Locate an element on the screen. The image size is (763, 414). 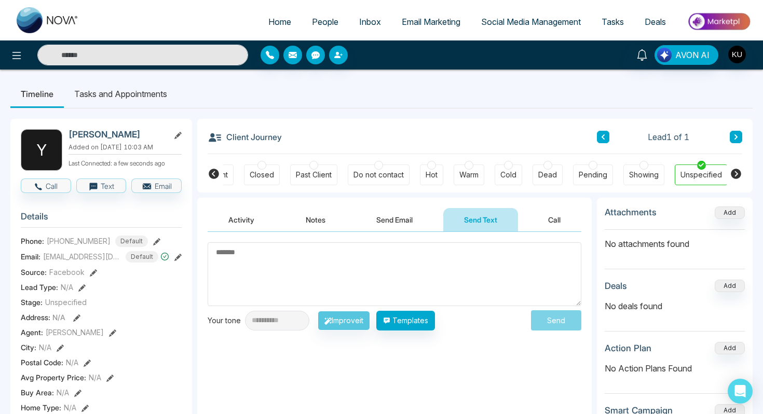
span: Unspecified is located at coordinates (66, 302).